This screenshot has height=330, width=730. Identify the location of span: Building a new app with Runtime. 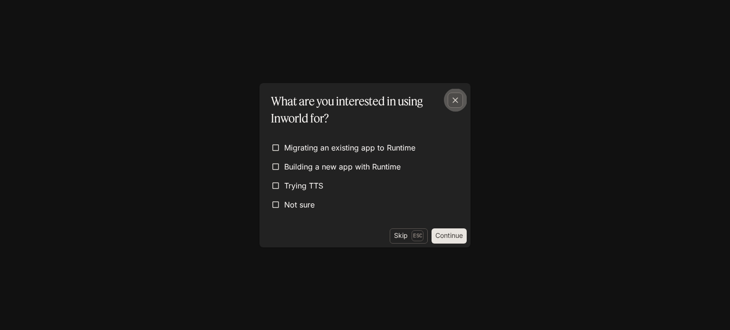
(342, 167).